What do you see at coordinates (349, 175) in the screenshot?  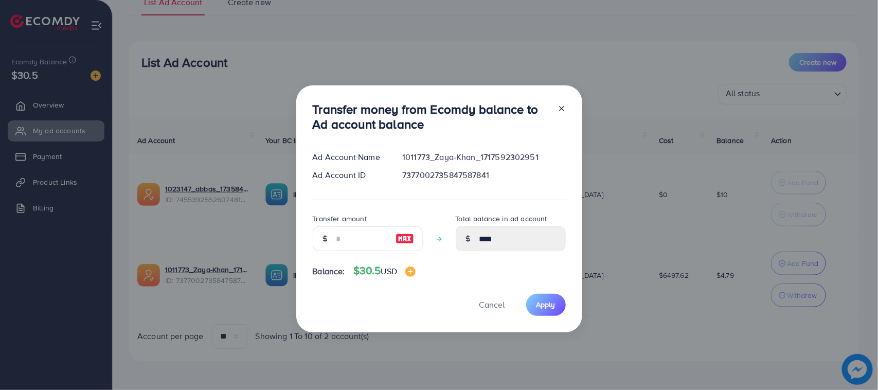 I see `div: Ad Account ID` at bounding box center [349, 175].